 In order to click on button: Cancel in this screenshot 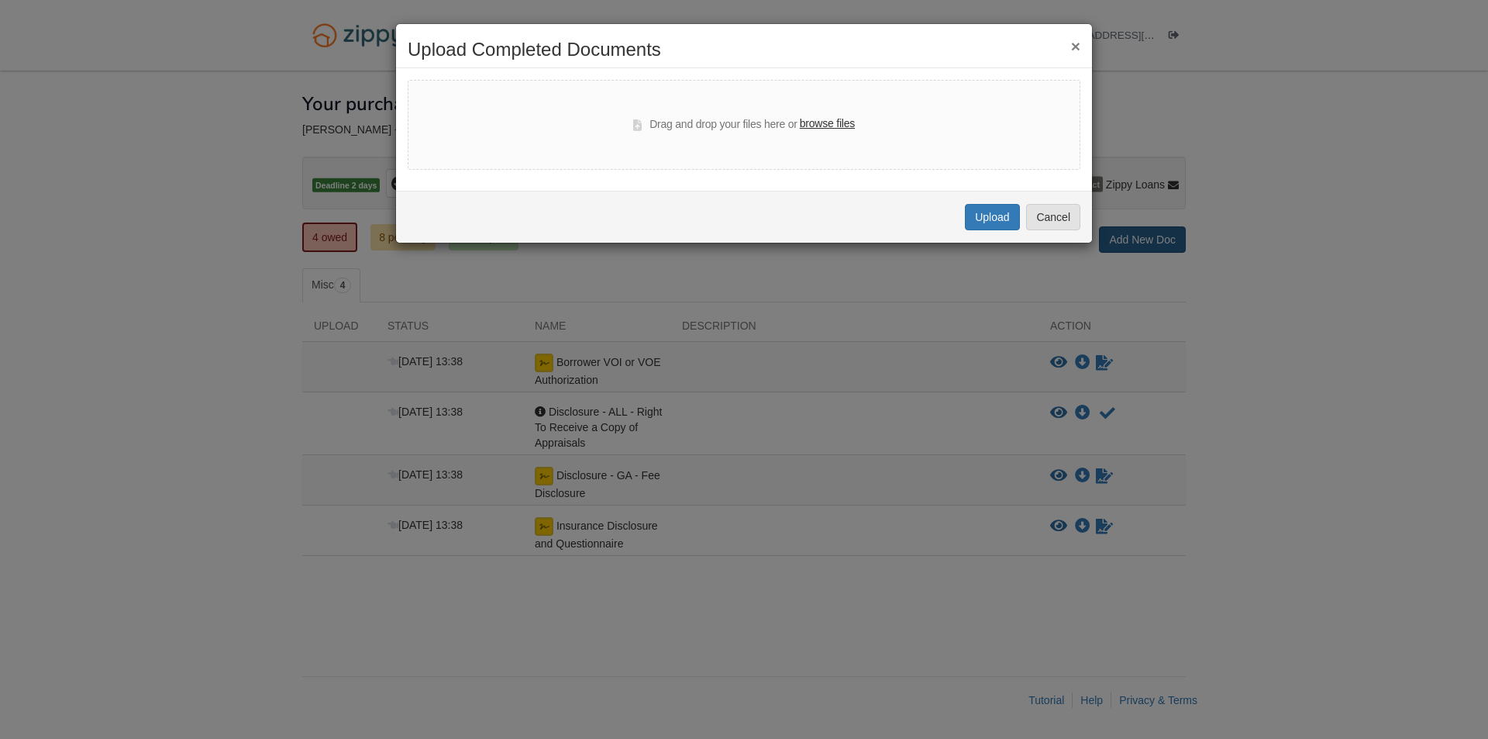, I will do `click(1053, 217)`.